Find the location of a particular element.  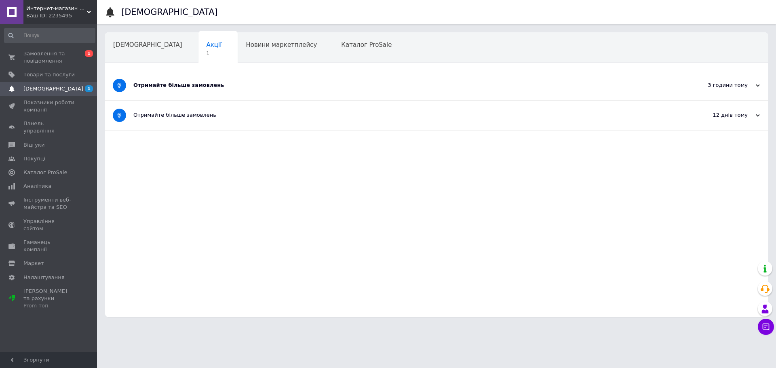

span: Показники роботи компанії is located at coordinates (49, 106).